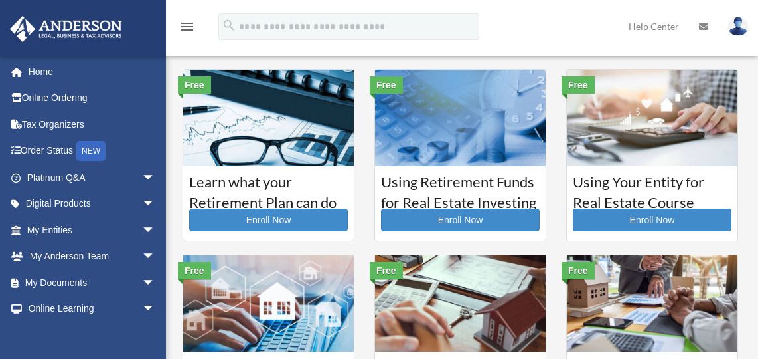 This screenshot has width=758, height=359. I want to click on i: menu, so click(187, 27).